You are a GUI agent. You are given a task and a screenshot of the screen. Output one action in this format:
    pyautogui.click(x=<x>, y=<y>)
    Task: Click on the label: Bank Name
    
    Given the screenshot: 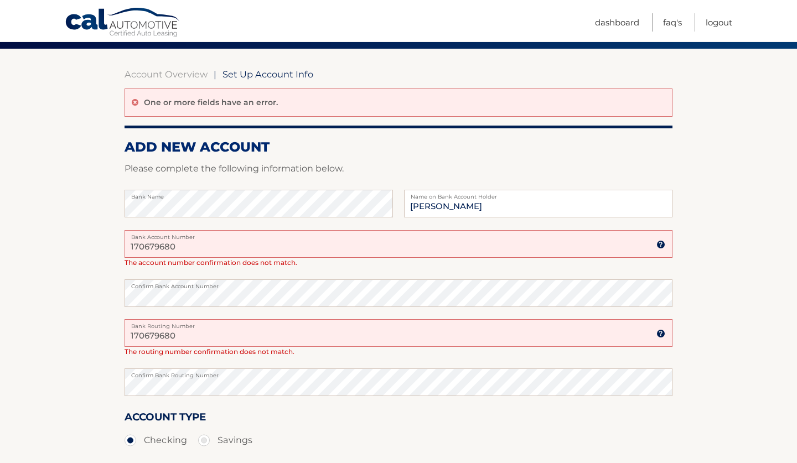 What is the action you would take?
    pyautogui.click(x=258, y=194)
    